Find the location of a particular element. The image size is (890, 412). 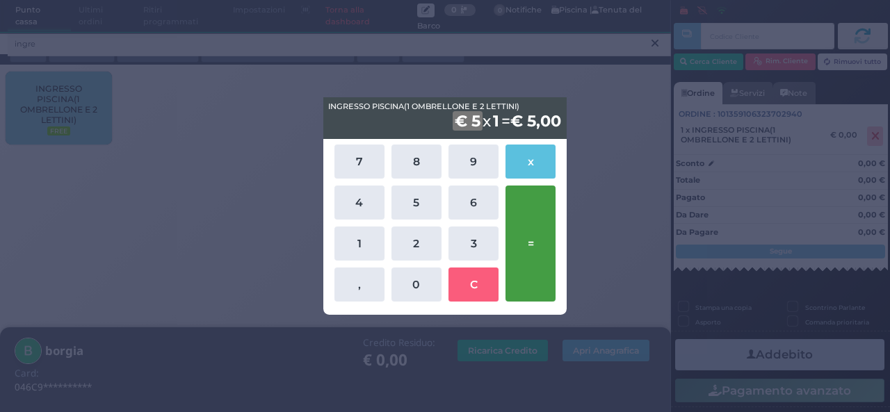

b: 1 is located at coordinates (495, 121).